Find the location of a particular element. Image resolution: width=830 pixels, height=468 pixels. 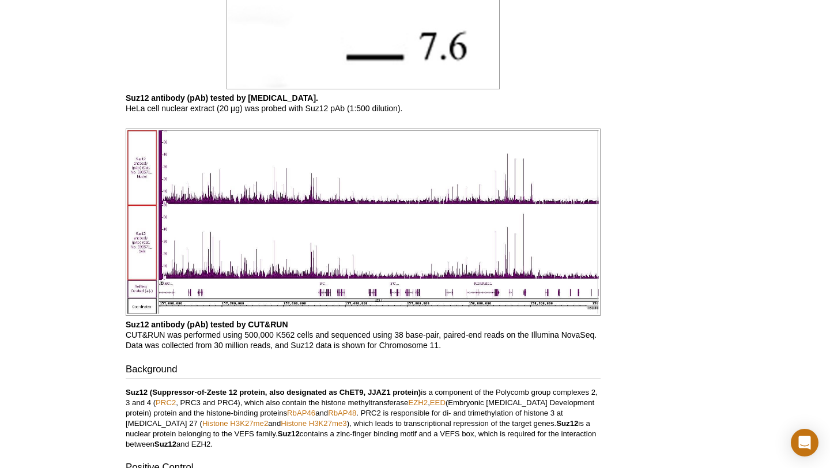

h3: Background is located at coordinates (363, 371).